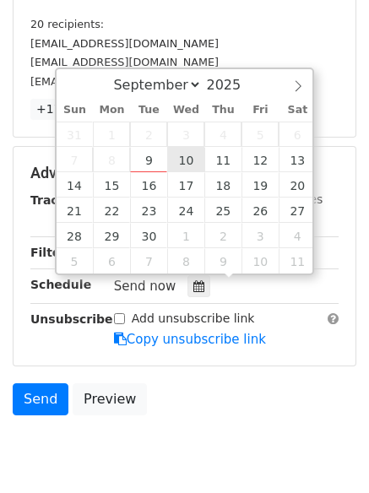  Describe the element at coordinates (66, 109) in the screenshot. I see `a: +17 more` at that location.